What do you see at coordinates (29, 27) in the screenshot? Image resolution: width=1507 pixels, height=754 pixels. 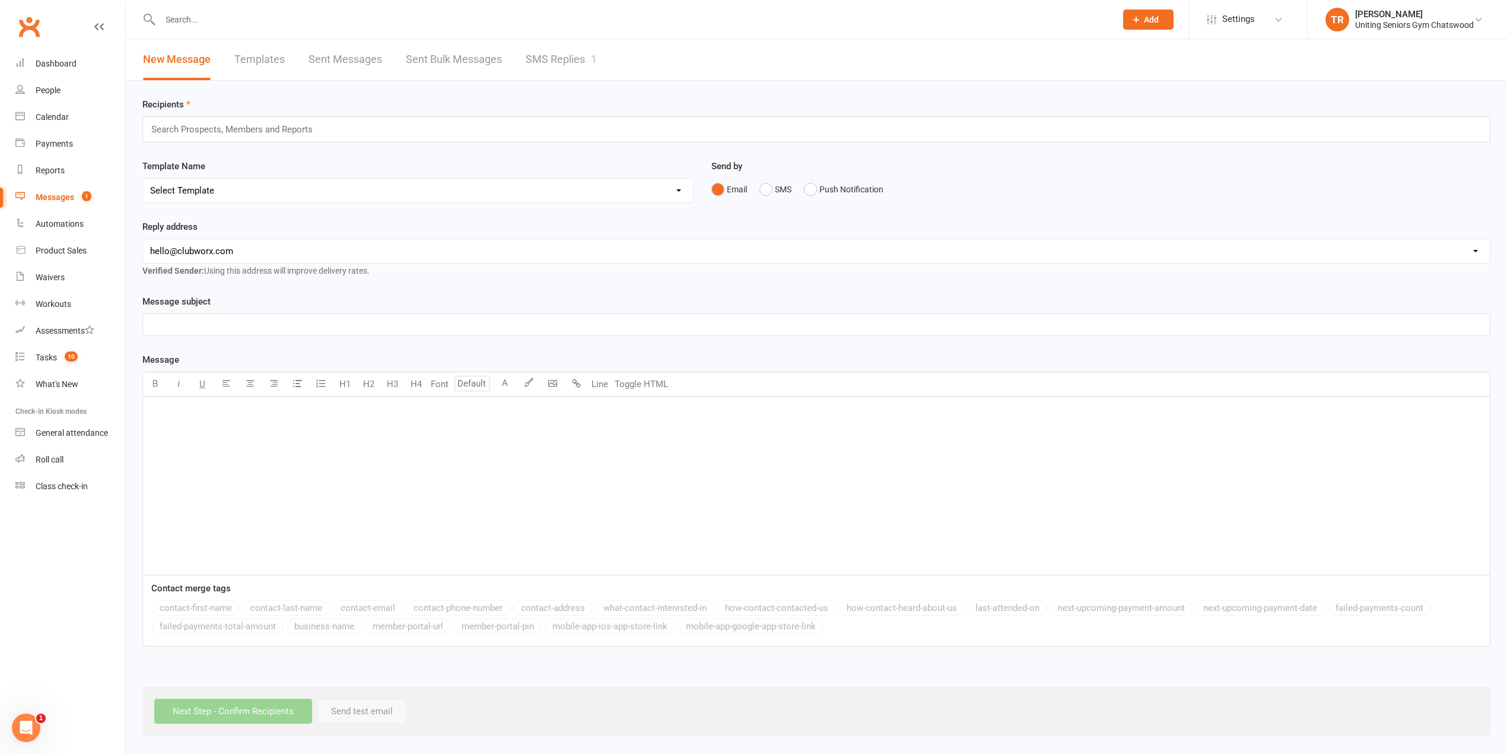 I see `a: Clubworx` at bounding box center [29, 27].